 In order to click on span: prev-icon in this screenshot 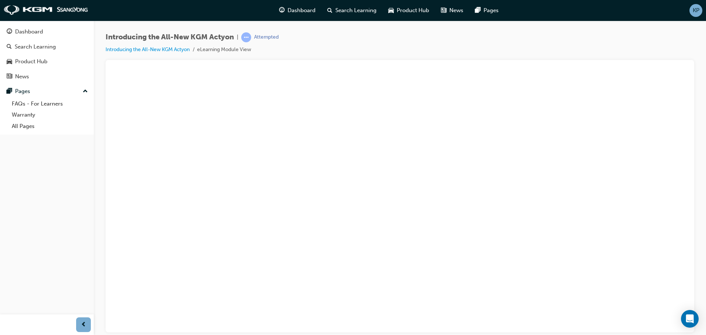, I will do `click(83, 325)`.